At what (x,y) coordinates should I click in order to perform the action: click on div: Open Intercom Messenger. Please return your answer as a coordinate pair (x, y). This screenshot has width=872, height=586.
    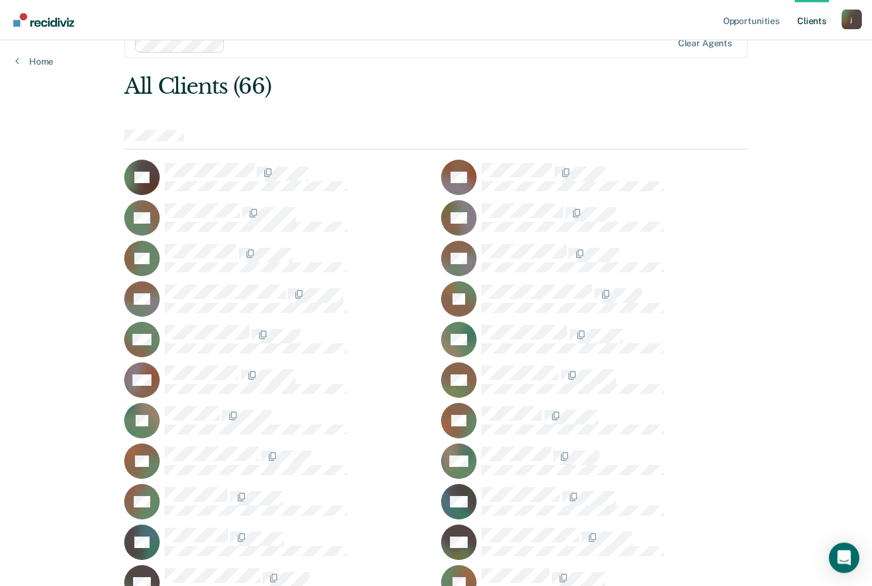
    Looking at the image, I should click on (844, 558).